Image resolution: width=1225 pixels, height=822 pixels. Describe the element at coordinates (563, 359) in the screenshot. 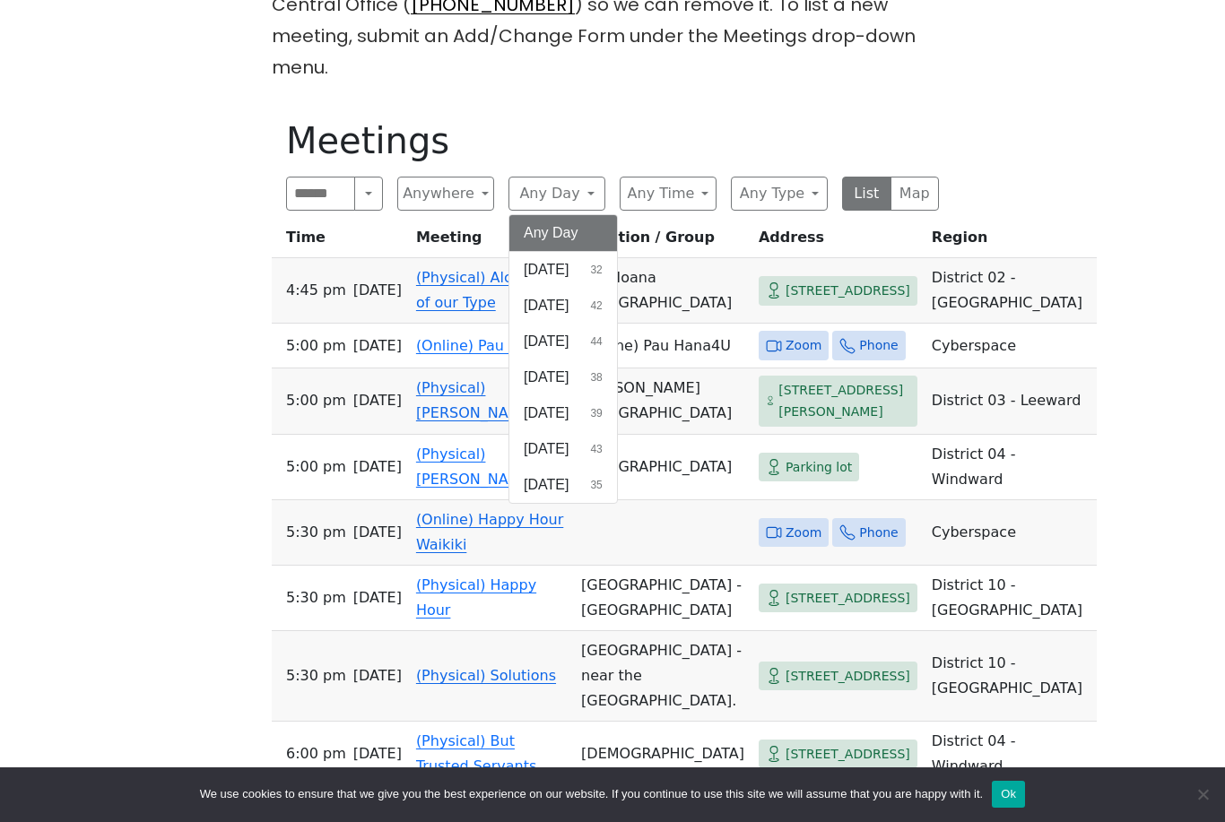

I see `div: Any Day` at that location.